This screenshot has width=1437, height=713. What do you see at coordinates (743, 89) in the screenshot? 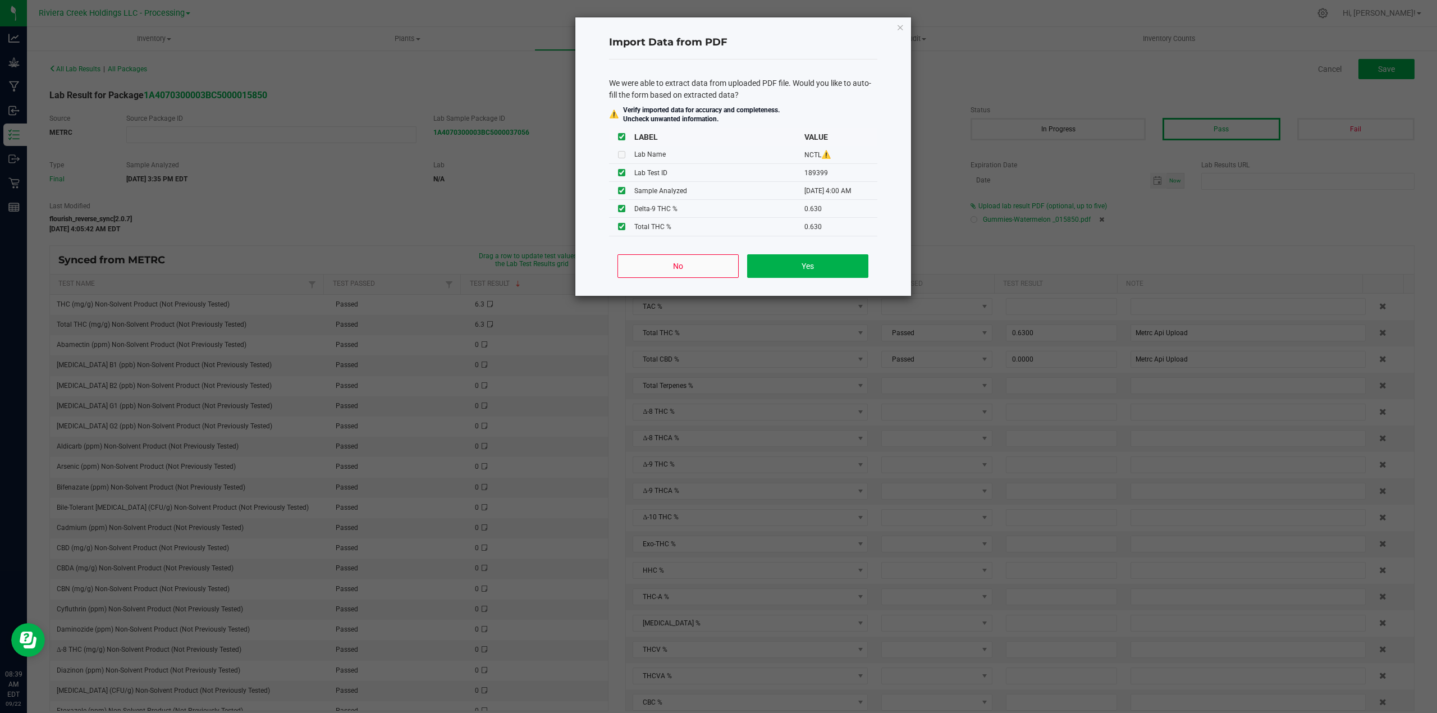
I see `div: We were able to extract data from uploaded PDF file. Would you like to auto-fill the form based o...` at bounding box center [743, 89].